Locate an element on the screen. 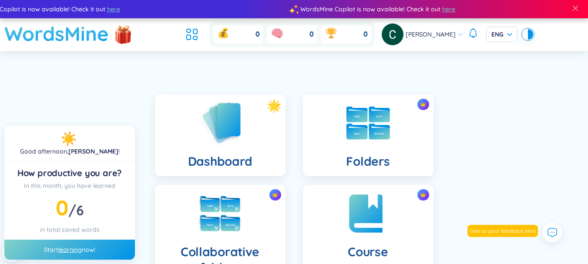 The image size is (588, 264). img: avatar is located at coordinates (392, 34).